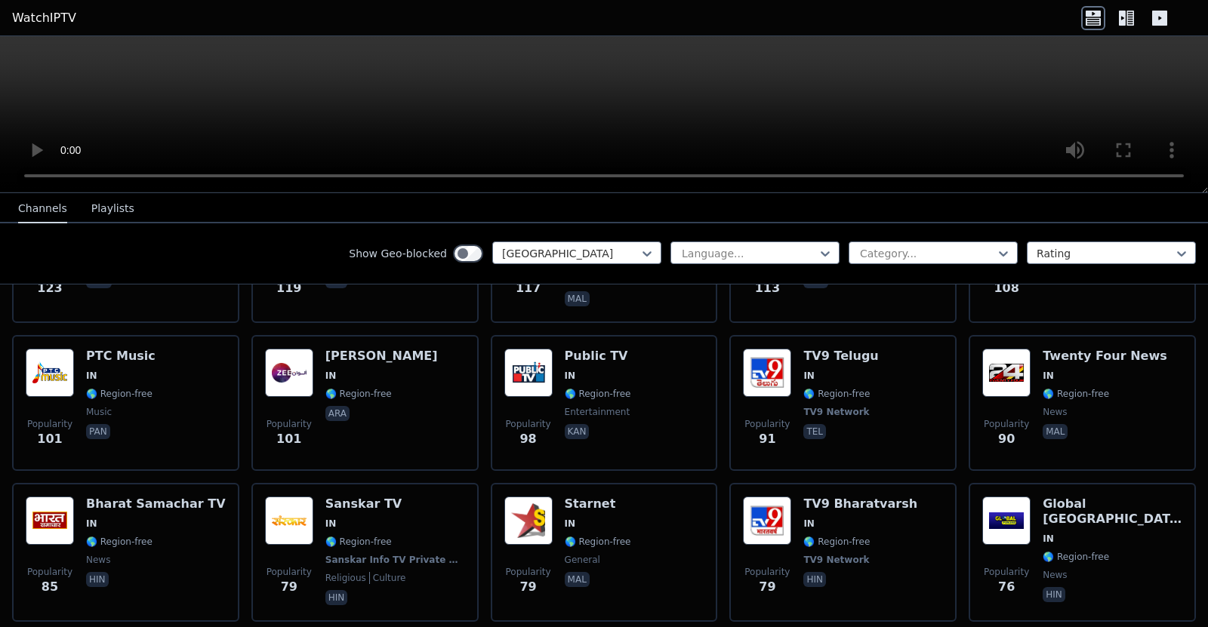  Describe the element at coordinates (1006, 288) in the screenshot. I see `span: 108` at that location.